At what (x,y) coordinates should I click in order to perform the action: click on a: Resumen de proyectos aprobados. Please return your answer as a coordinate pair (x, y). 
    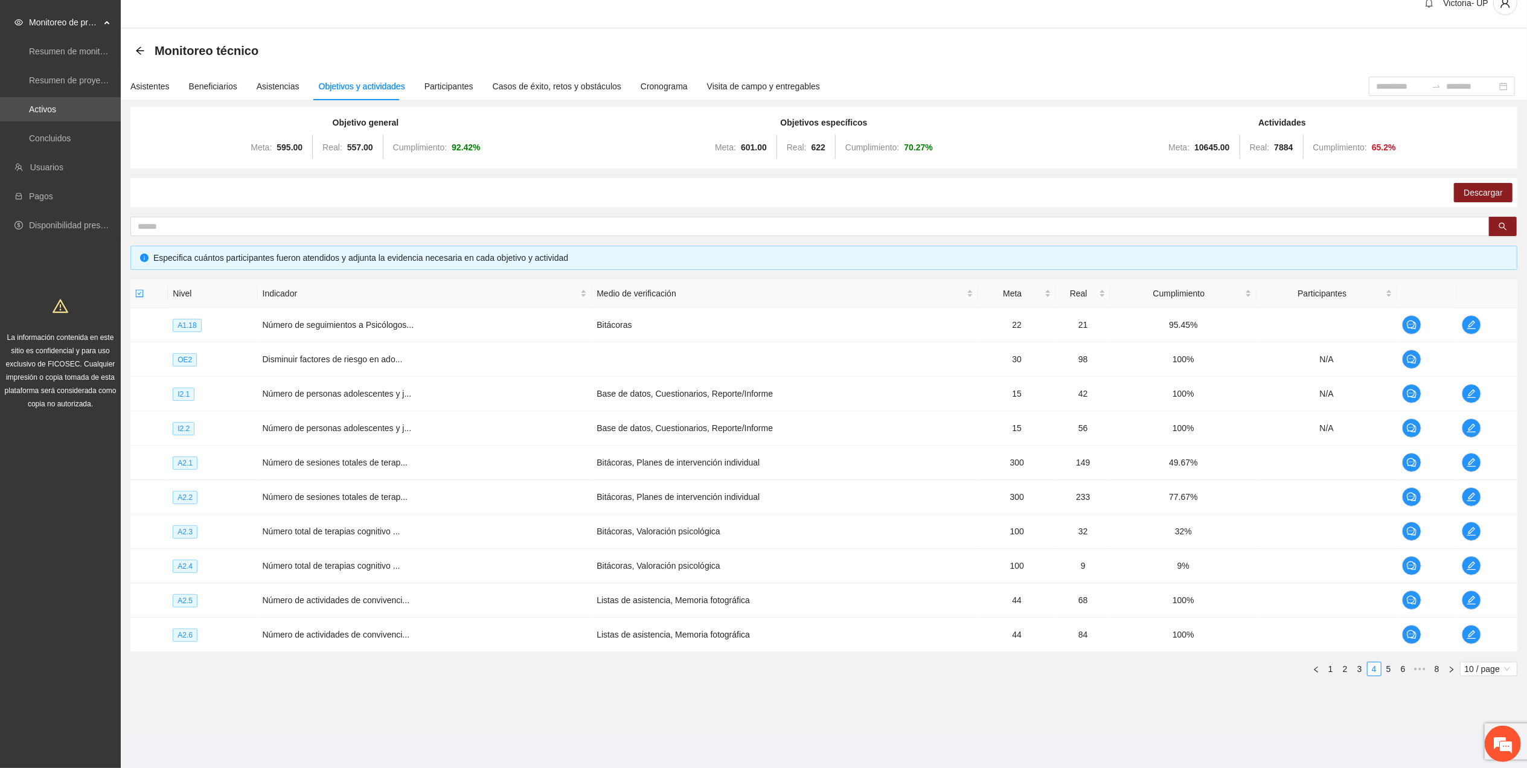
    Looking at the image, I should click on (94, 80).